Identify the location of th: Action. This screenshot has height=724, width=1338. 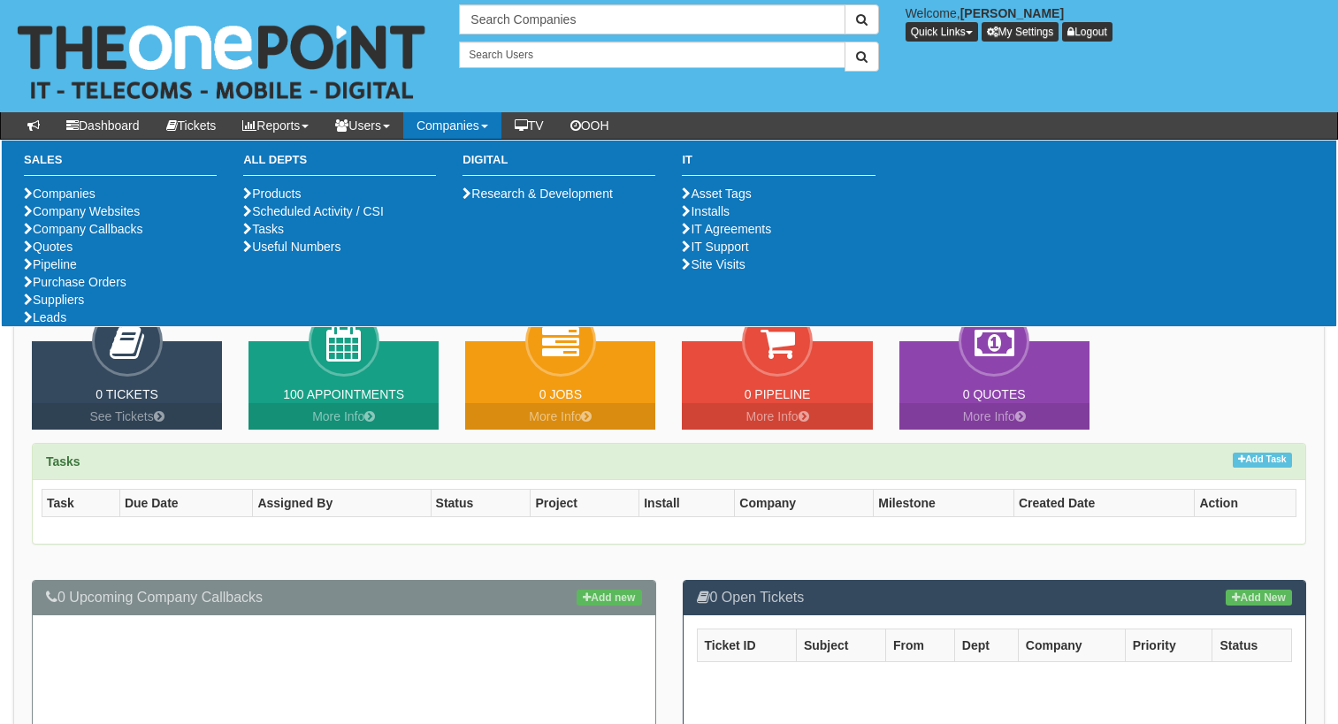
(1245, 503).